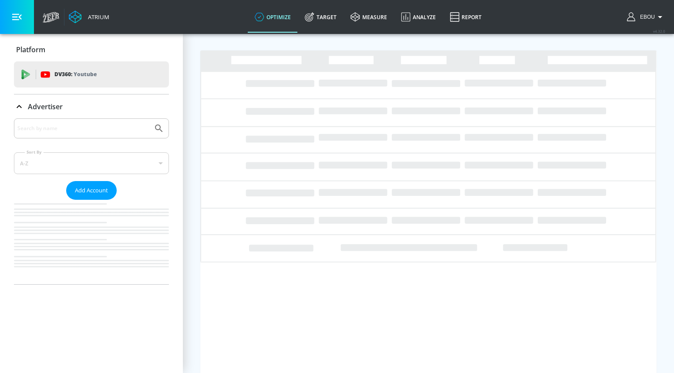 The height and width of the screenshot is (373, 674). I want to click on span: login as: ebou.njie@zefr.com, so click(645, 17).